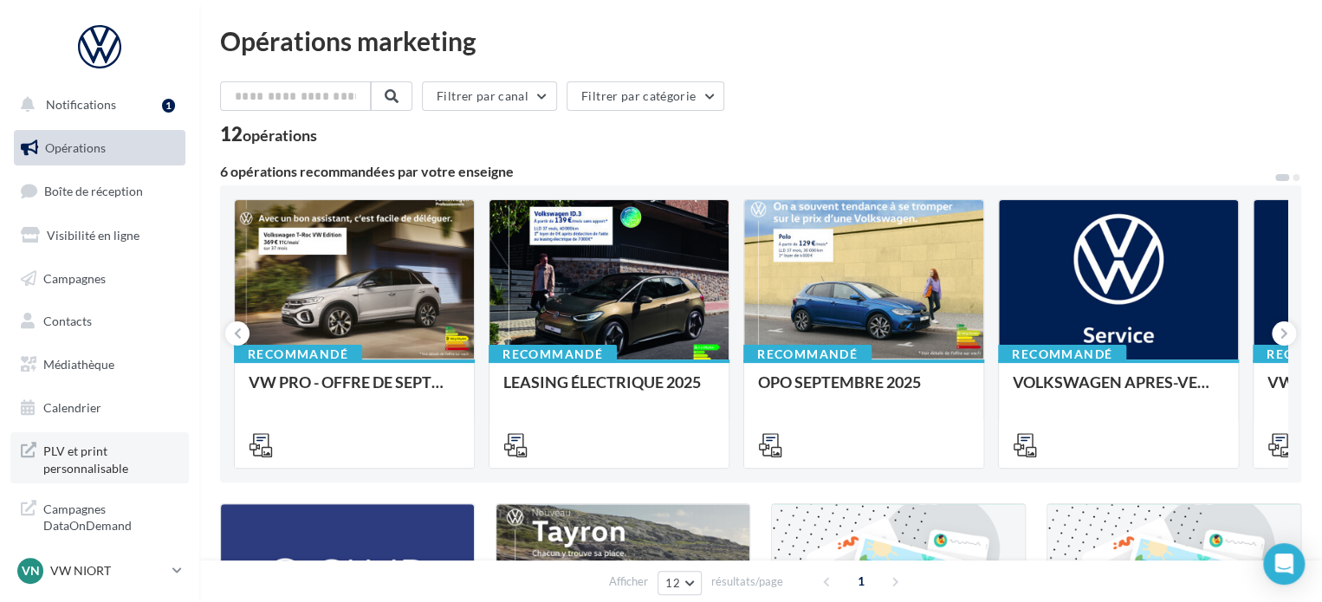 This screenshot has width=1322, height=602. Describe the element at coordinates (269, 134) in the screenshot. I see `div: 12` at that location.